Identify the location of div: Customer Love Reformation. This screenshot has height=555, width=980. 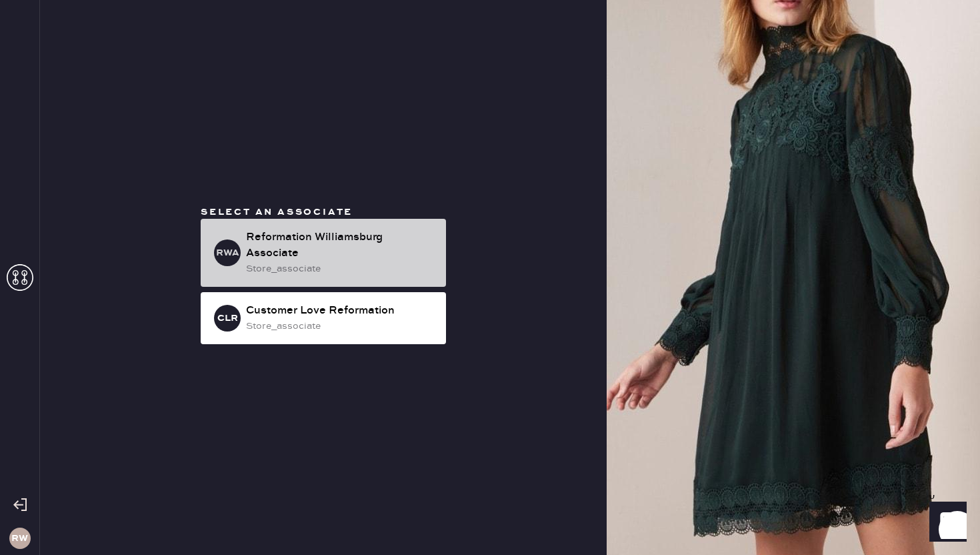
(341, 311).